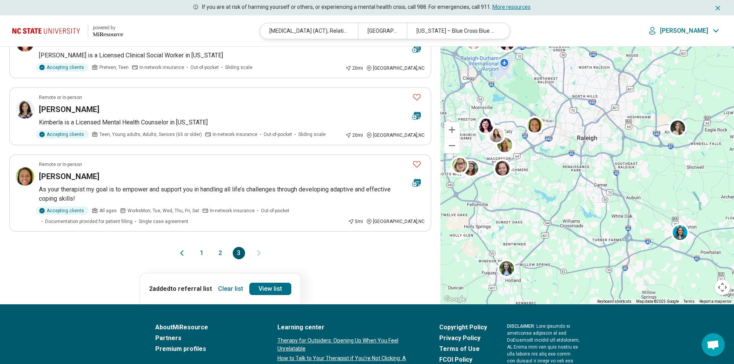 This screenshot has width=734, height=364. What do you see at coordinates (182, 253) in the screenshot?
I see `button: Previous page` at bounding box center [182, 253].